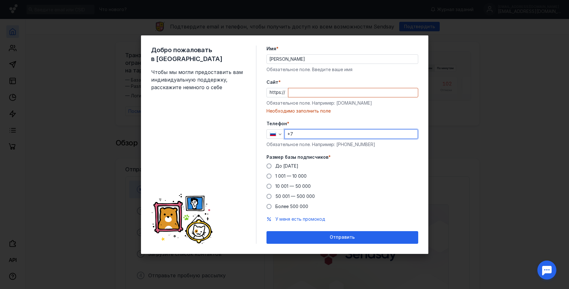 The width and height of the screenshot is (569, 289). Describe the element at coordinates (300, 219) in the screenshot. I see `button: У меня есть промокод` at that location.